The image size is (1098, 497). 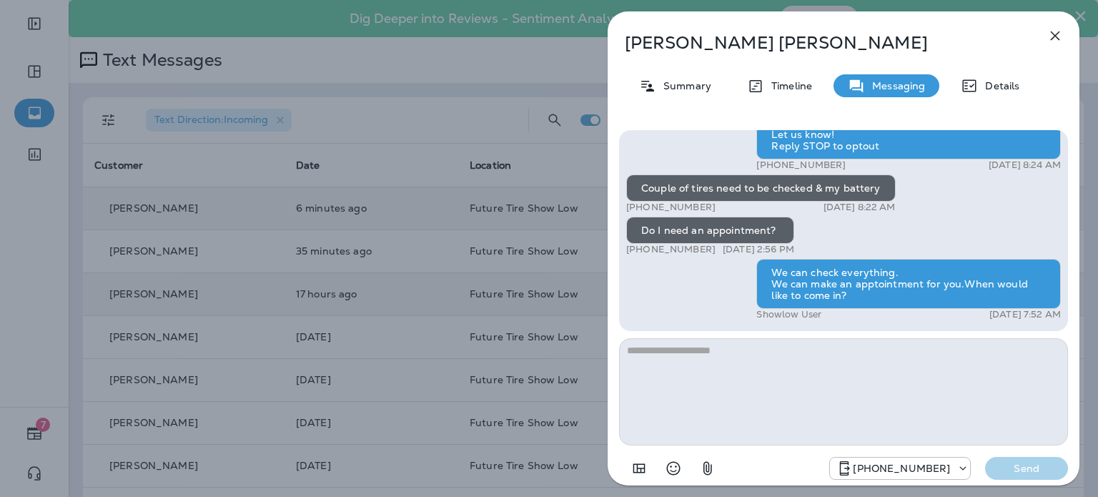 I want to click on button: Select an emoji, so click(x=673, y=468).